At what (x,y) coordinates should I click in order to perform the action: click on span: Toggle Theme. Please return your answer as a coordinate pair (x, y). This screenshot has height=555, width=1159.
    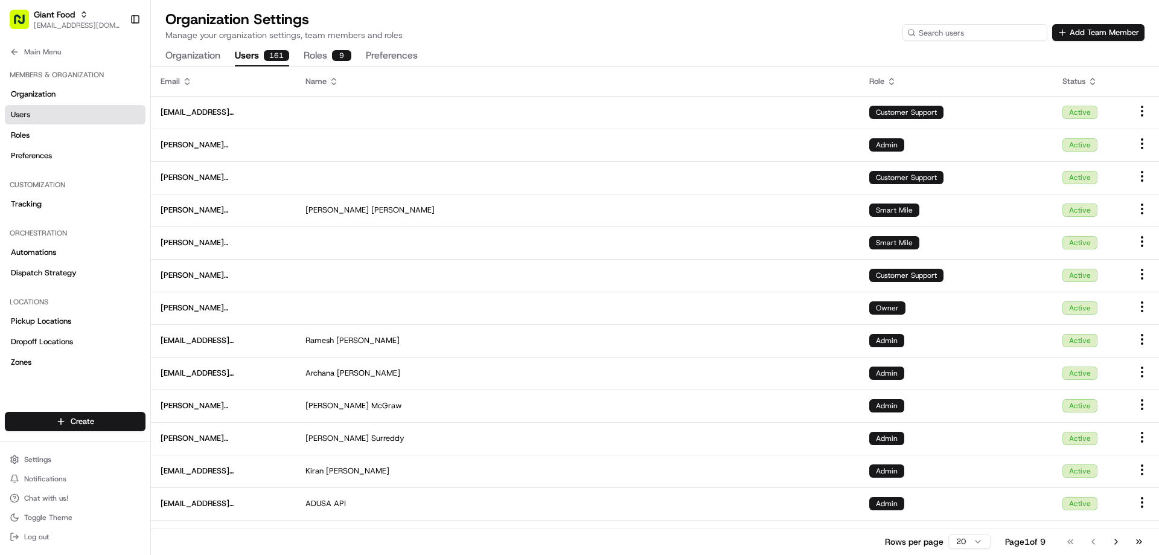
    Looking at the image, I should click on (48, 517).